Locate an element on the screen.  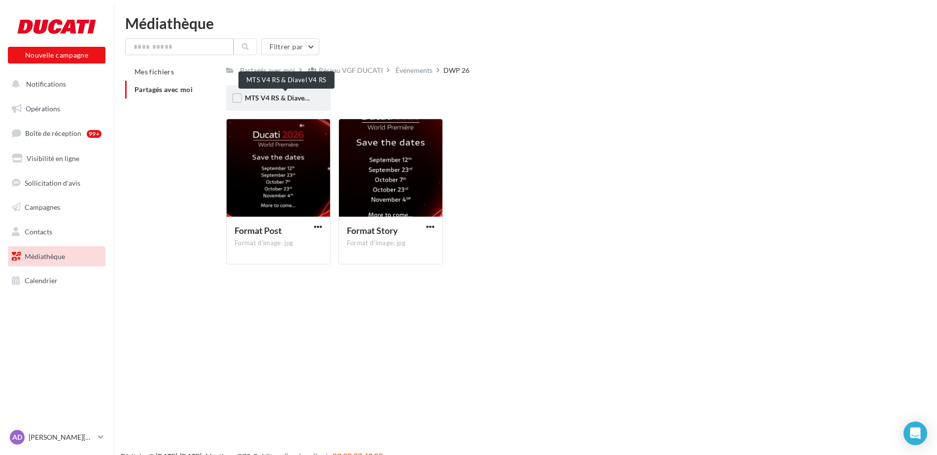
div: 99+ is located at coordinates (94, 134).